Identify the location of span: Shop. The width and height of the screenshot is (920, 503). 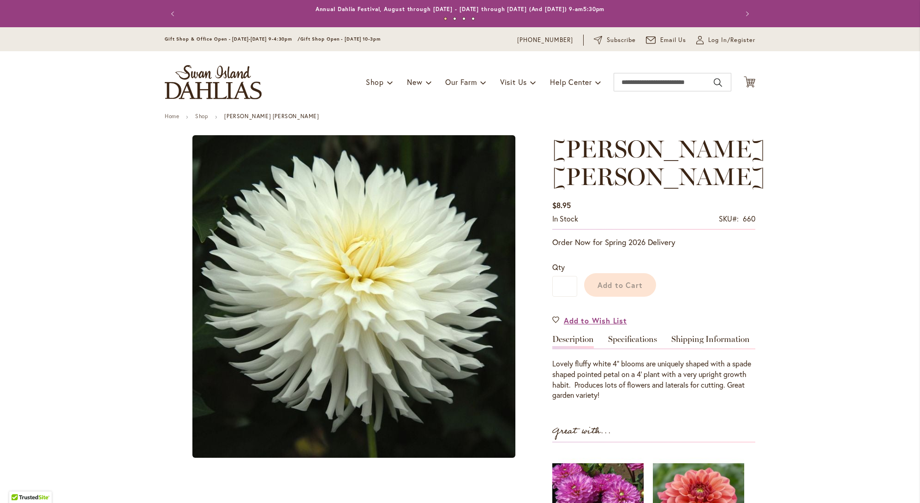
(375, 82).